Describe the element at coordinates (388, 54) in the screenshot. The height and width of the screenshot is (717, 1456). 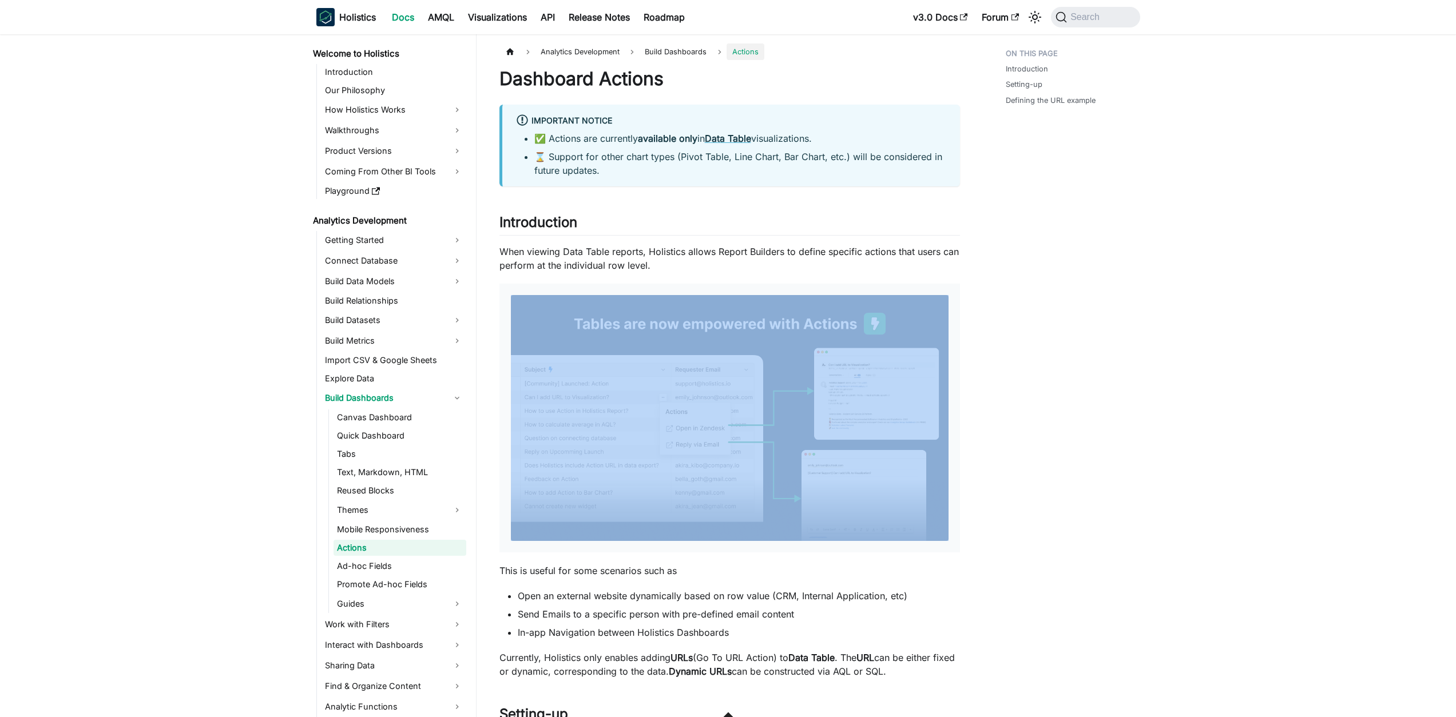
I see `a: Welcome to Holistics` at that location.